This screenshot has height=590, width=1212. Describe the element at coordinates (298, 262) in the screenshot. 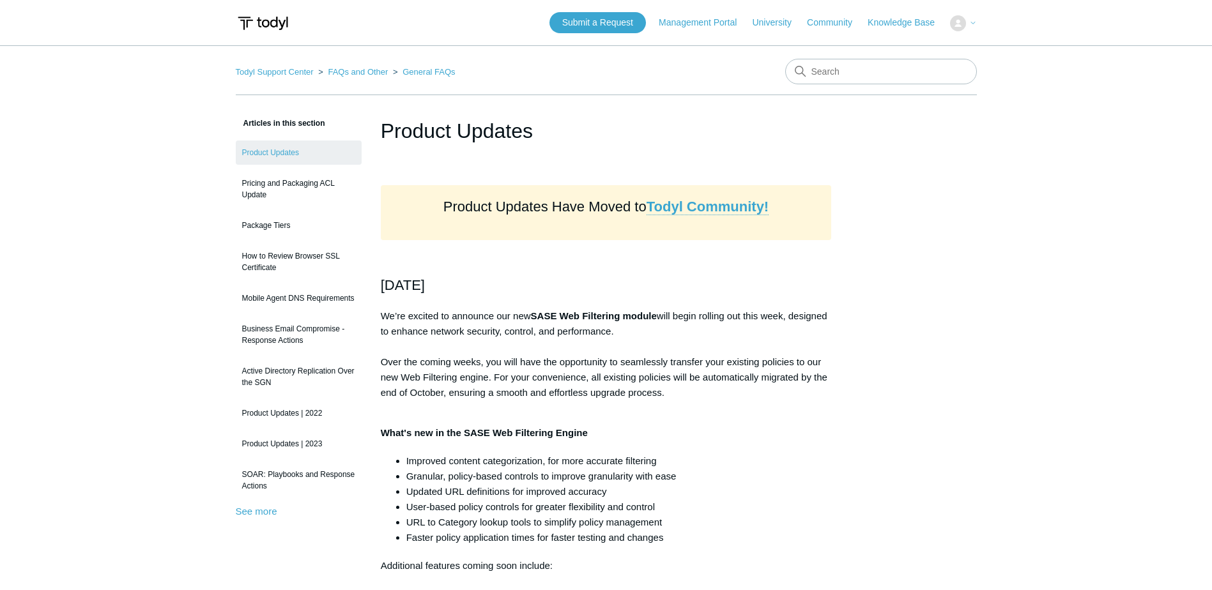

I see `a: How to Review Browser SSL Certificate` at that location.